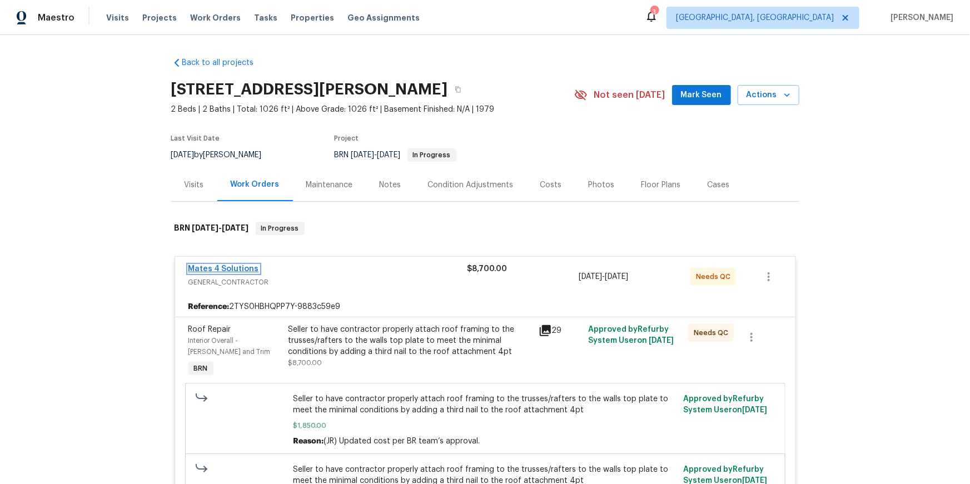 Image resolution: width=970 pixels, height=484 pixels. I want to click on span: Visits, so click(117, 18).